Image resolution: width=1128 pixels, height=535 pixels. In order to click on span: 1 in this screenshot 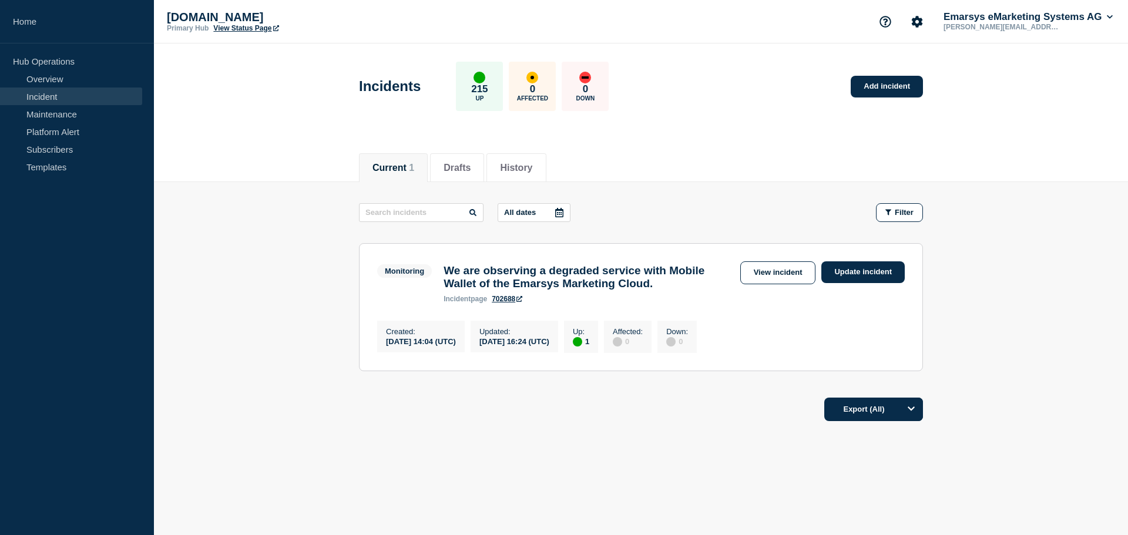, I will do `click(411, 167)`.